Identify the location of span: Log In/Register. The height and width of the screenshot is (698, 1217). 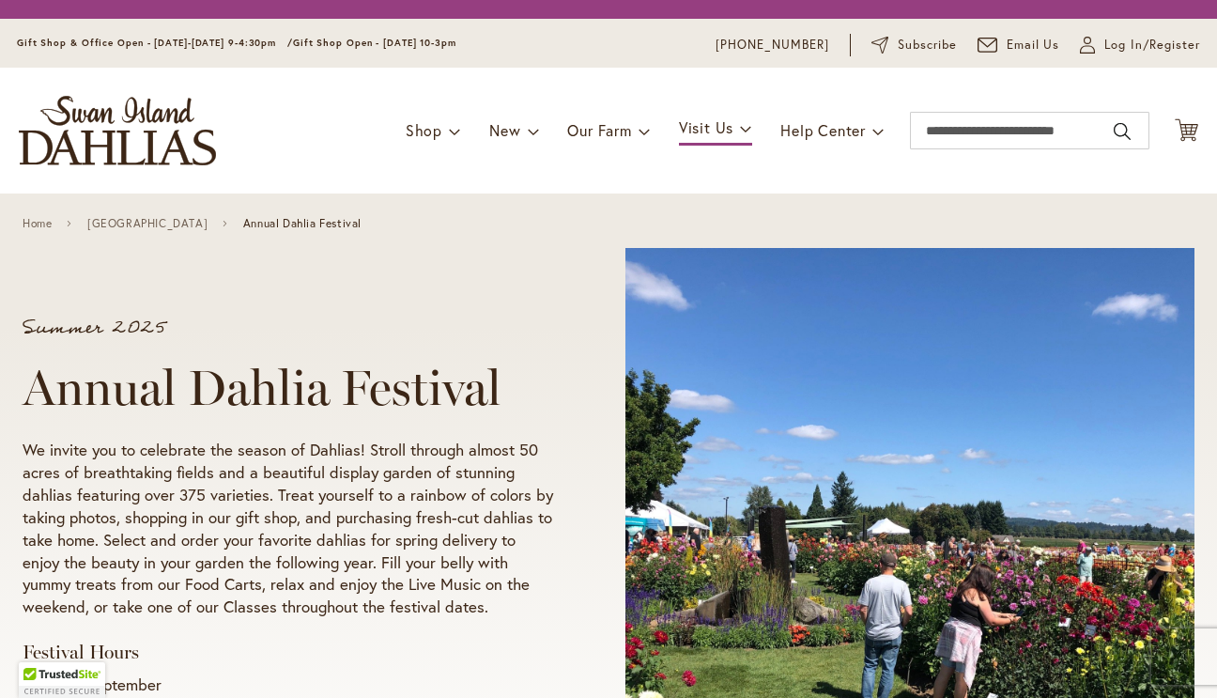
(1152, 45).